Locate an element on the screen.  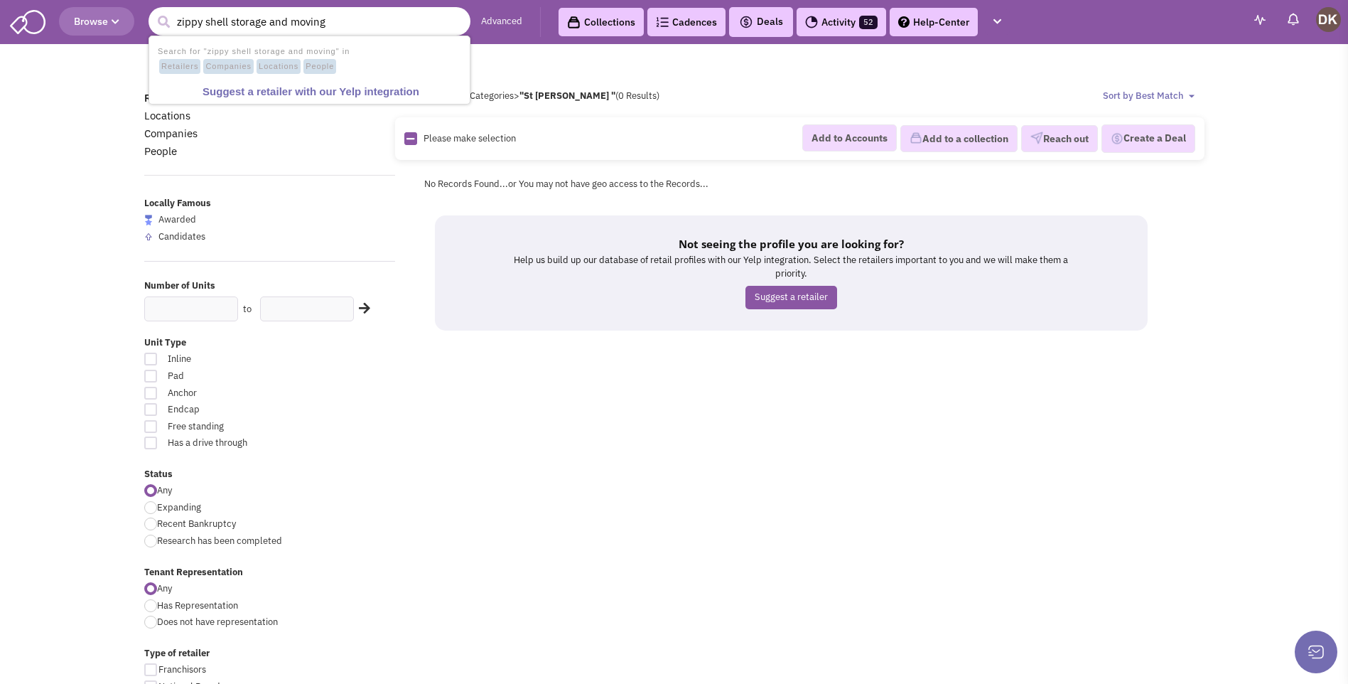
span: Franchisors is located at coordinates (182, 669).